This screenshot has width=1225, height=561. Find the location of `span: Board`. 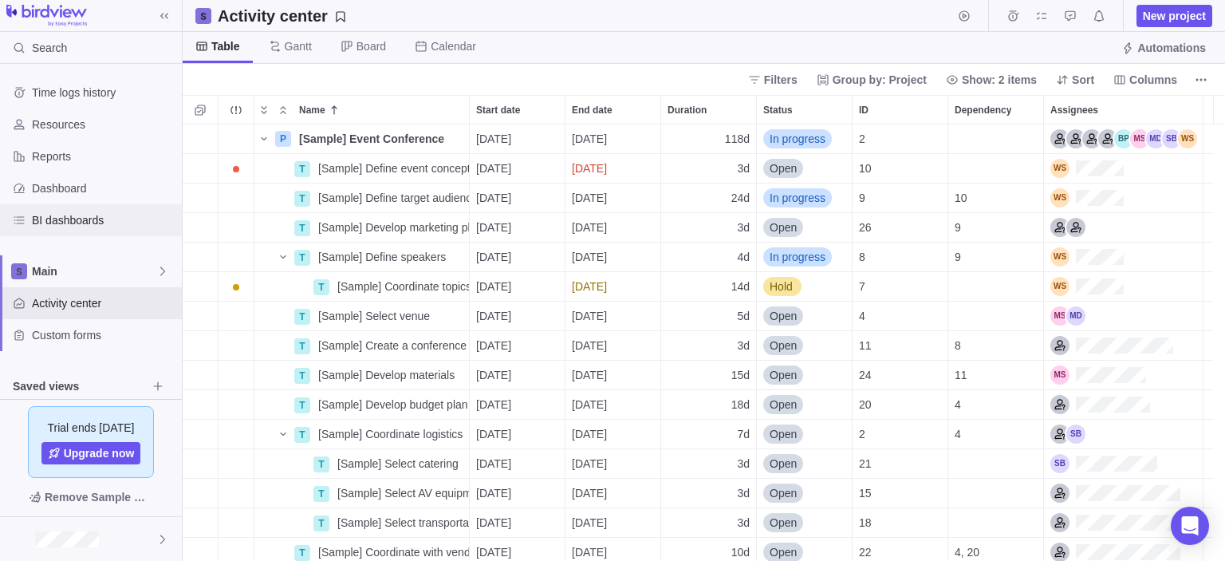

span: Board is located at coordinates (371, 46).